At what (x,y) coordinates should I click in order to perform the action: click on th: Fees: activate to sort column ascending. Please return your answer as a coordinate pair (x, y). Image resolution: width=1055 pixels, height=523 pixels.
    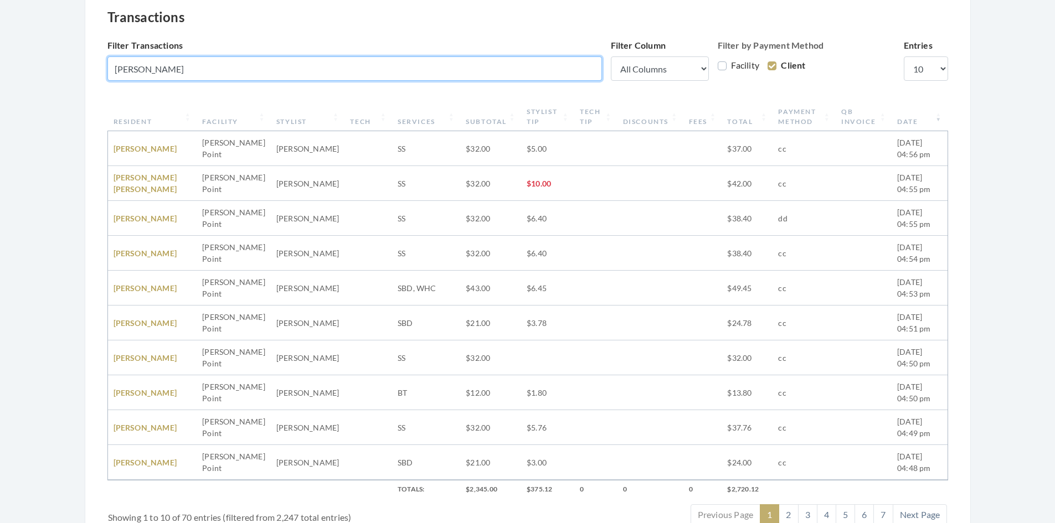
    Looking at the image, I should click on (703, 117).